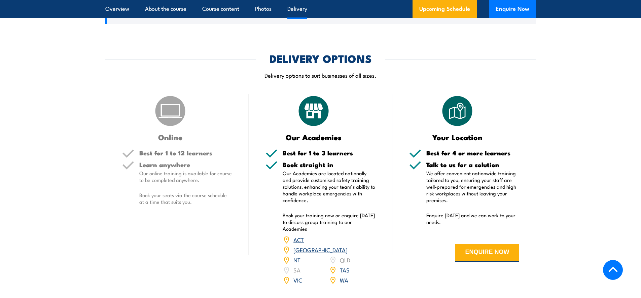  I want to click on a: VIC, so click(298, 280).